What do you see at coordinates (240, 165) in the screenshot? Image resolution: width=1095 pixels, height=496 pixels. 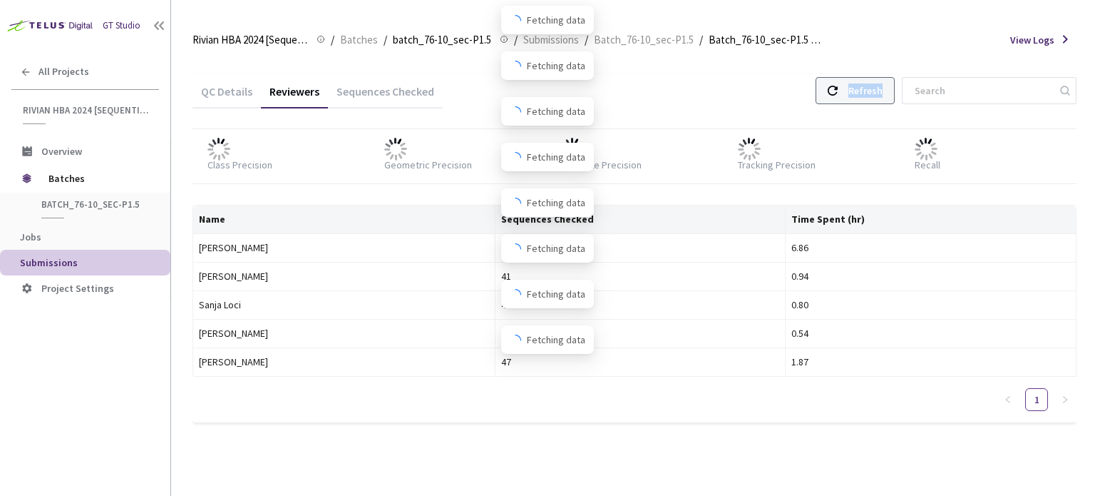 I see `div: Class Precision` at bounding box center [240, 165].